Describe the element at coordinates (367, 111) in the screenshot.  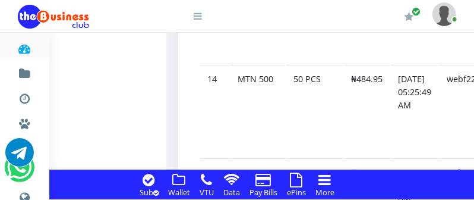
I see `td: ₦484.95` at that location.